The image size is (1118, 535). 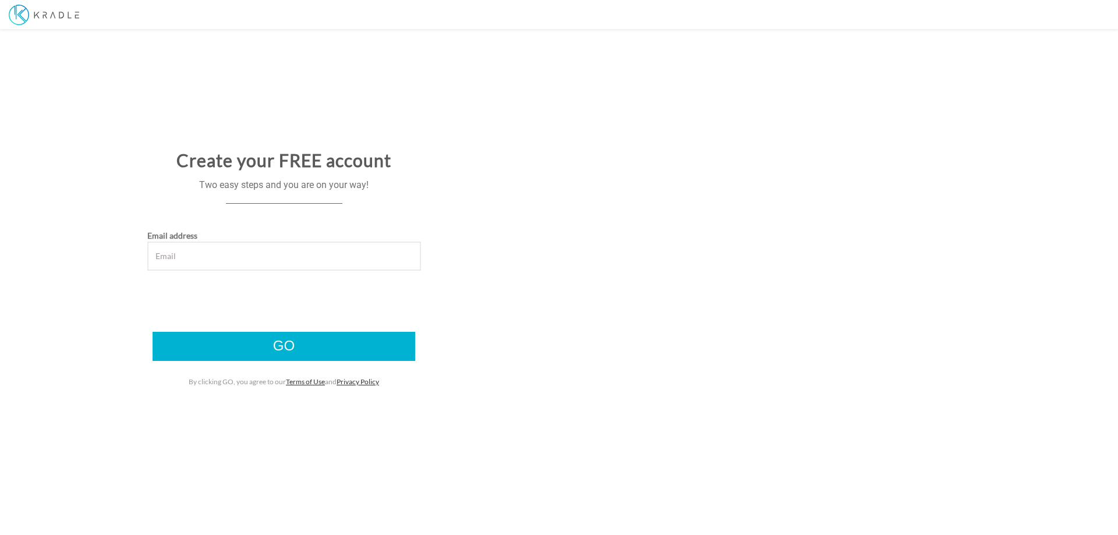 What do you see at coordinates (357, 381) in the screenshot?
I see `a: Privacy Policy` at bounding box center [357, 381].